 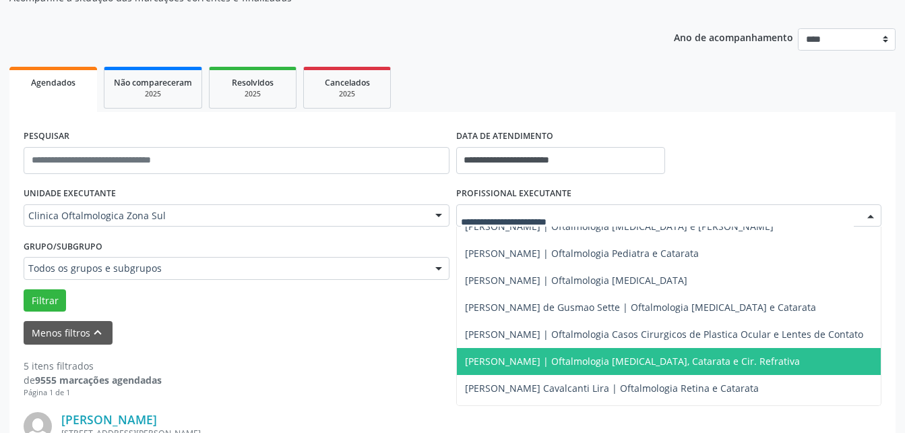 What do you see at coordinates (98, 379) in the screenshot?
I see `strong: 9555 marcações agendadas` at bounding box center [98, 379].